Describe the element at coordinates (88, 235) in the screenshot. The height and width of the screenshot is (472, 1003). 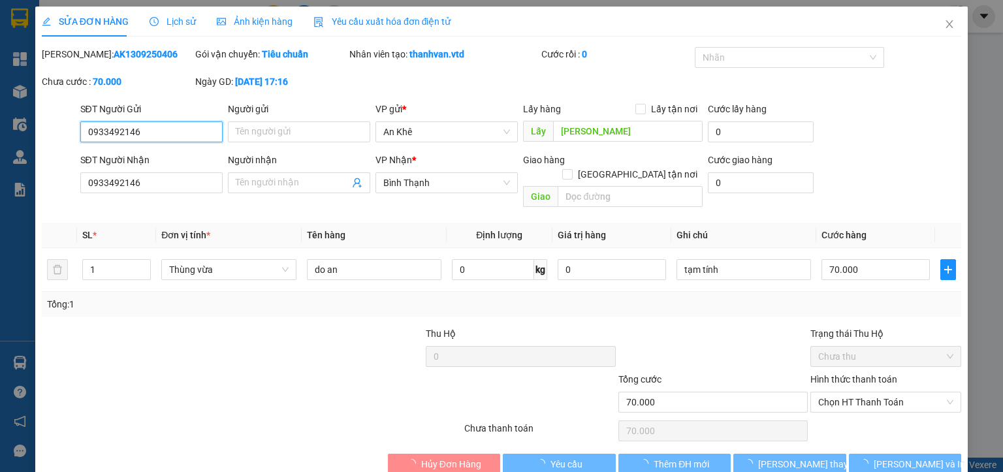
I see `span: SL` at that location.